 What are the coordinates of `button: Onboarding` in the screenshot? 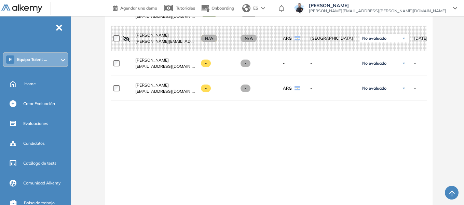 It's located at (217, 8).